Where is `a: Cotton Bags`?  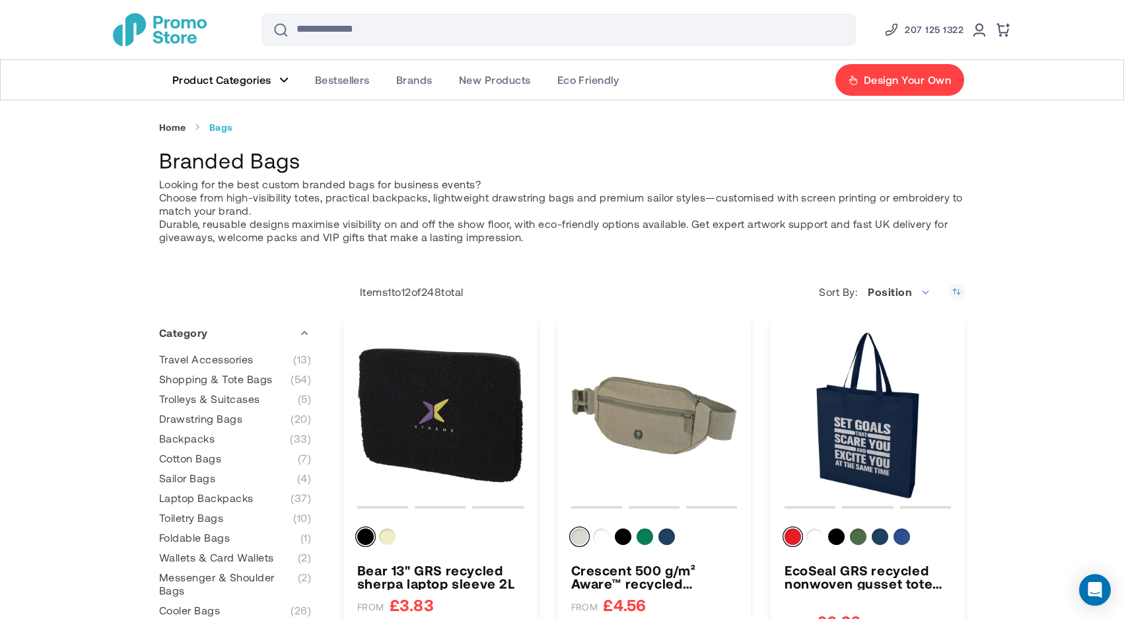
a: Cotton Bags is located at coordinates (235, 458).